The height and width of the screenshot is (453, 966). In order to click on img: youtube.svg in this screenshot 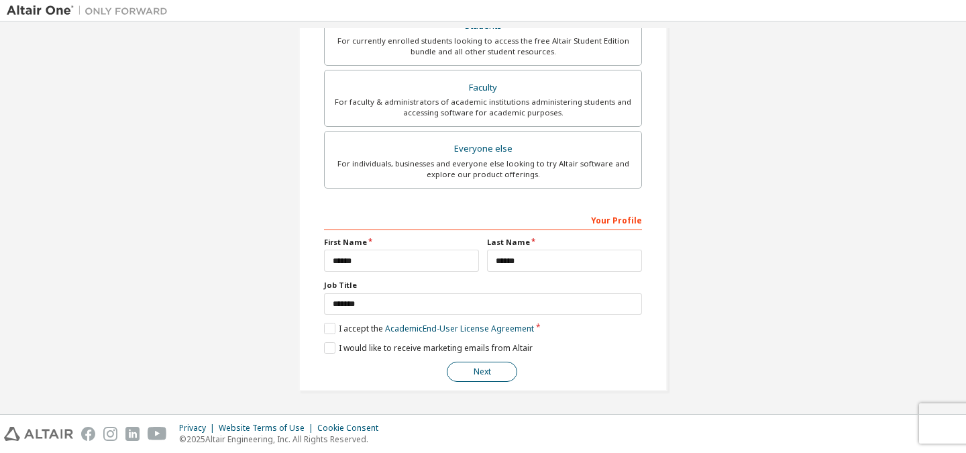, I will do `click(157, 434)`.